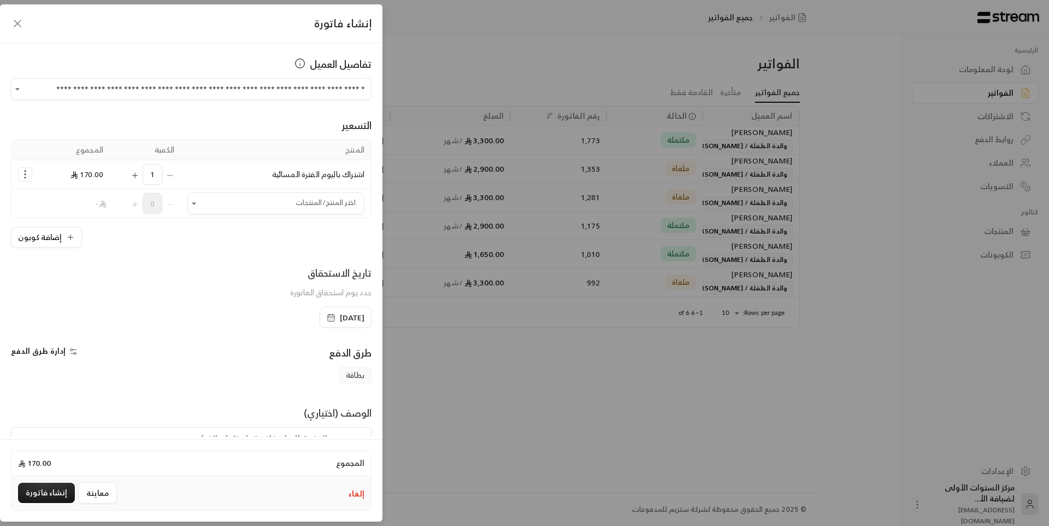  What do you see at coordinates (343, 23) in the screenshot?
I see `span: إنشاء فاتورة` at bounding box center [343, 23].